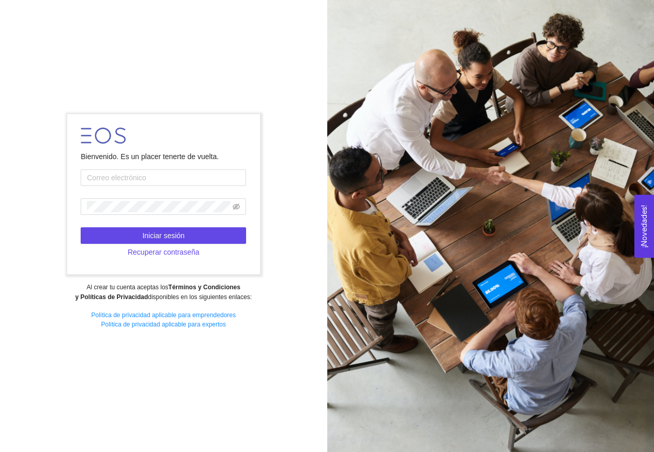 Image resolution: width=654 pixels, height=452 pixels. I want to click on a: Política de privacidad aplicable para emprendedores, so click(163, 315).